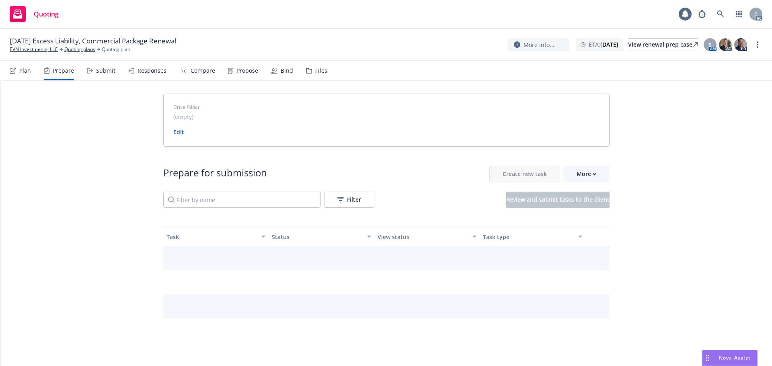  I want to click on div: View status, so click(423, 237).